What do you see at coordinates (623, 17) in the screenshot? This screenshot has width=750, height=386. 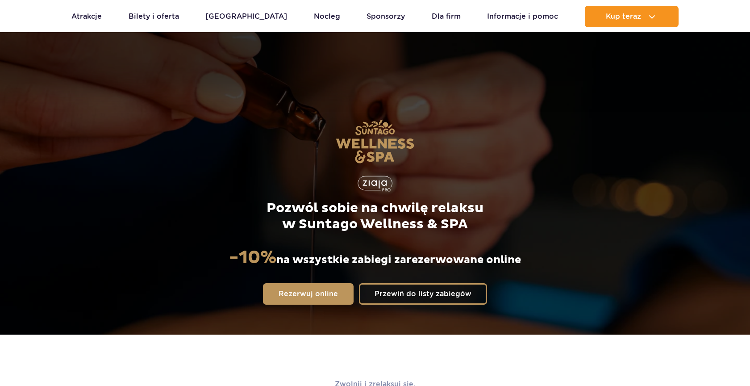 I see `span: Kup teraz` at bounding box center [623, 17].